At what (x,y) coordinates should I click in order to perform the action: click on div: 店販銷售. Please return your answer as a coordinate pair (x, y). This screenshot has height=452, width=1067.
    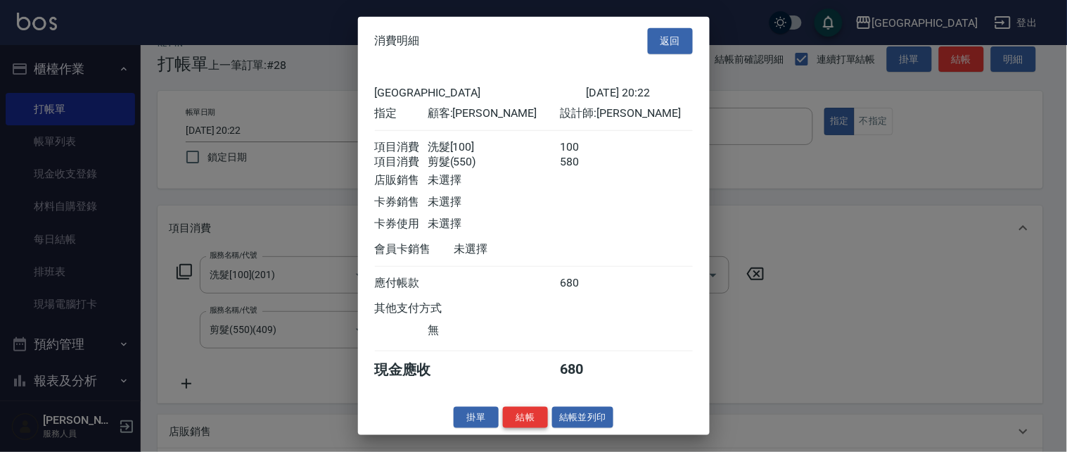
    Looking at the image, I should click on (401, 179).